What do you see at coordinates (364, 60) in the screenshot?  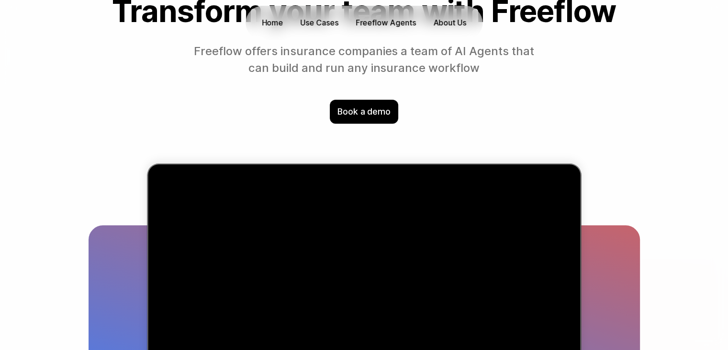 I see `p: Freeflow offers insurance companies a team of AI Agents that can build and run any insurance work...` at bounding box center [364, 60].